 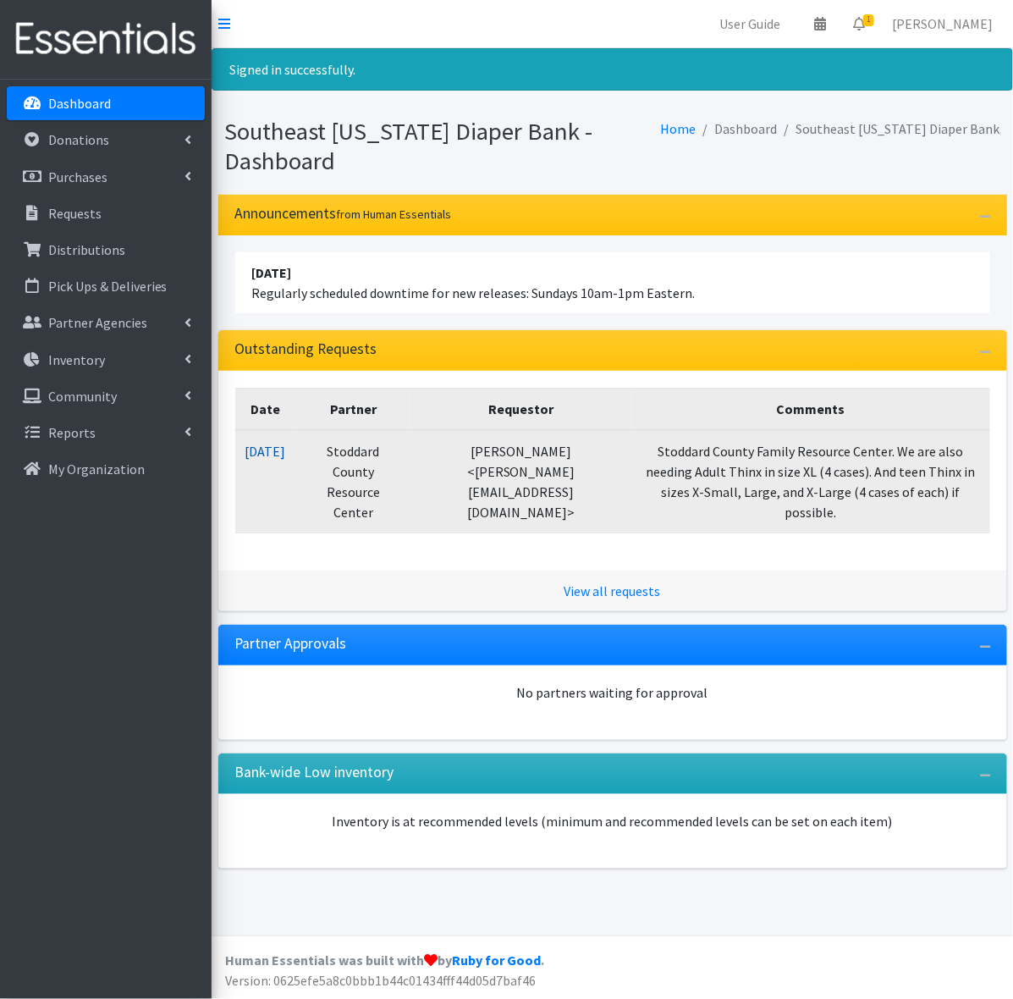 What do you see at coordinates (78, 177) in the screenshot?
I see `p: Purchases` at bounding box center [78, 177].